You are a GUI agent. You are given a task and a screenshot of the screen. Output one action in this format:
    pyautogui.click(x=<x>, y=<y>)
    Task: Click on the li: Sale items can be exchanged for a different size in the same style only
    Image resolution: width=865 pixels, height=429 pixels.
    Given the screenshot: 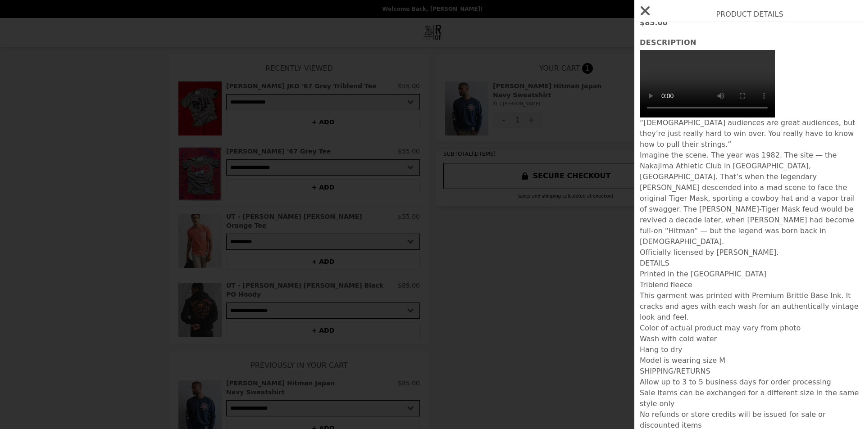 What is the action you would take?
    pyautogui.click(x=750, y=399)
    